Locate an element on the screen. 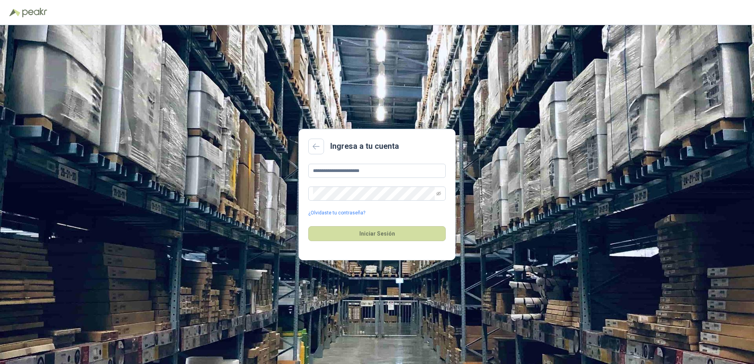  img: Peakr is located at coordinates (35, 13).